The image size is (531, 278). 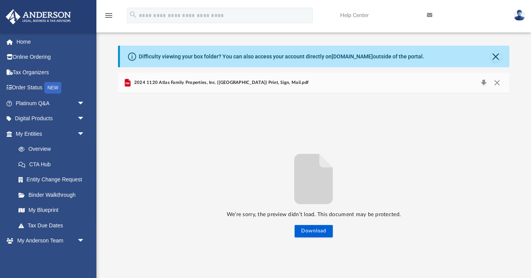 I want to click on i: menu, so click(x=109, y=15).